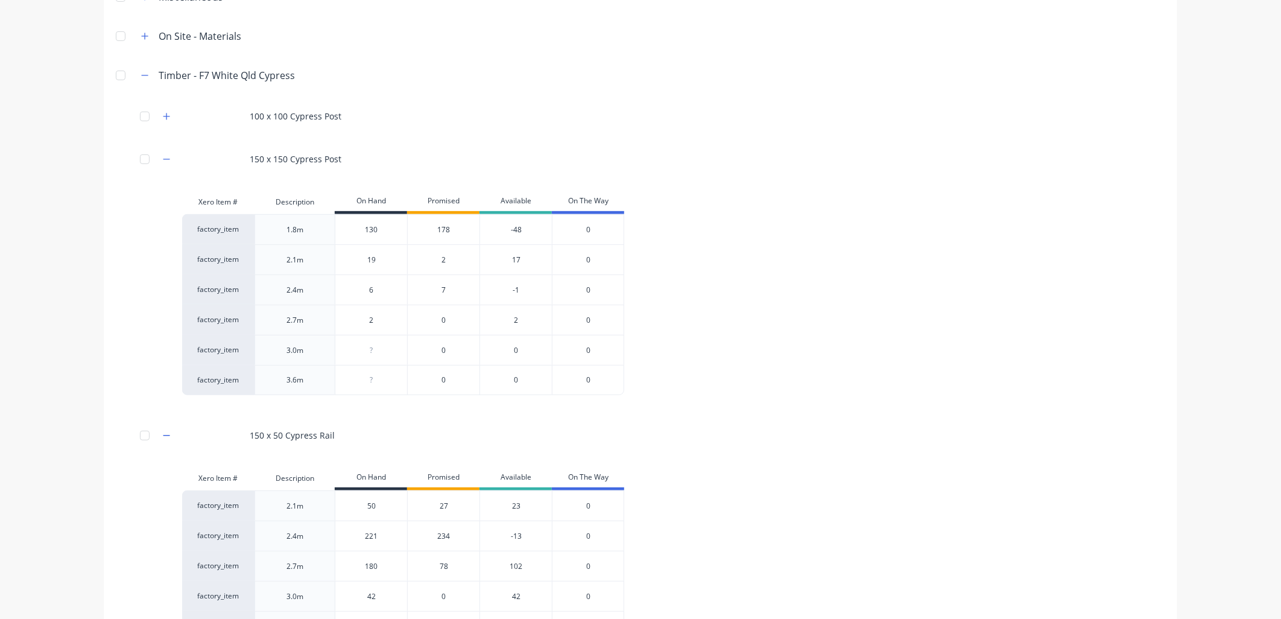 This screenshot has width=1281, height=619. Describe the element at coordinates (516, 536) in the screenshot. I see `div: -13` at that location.